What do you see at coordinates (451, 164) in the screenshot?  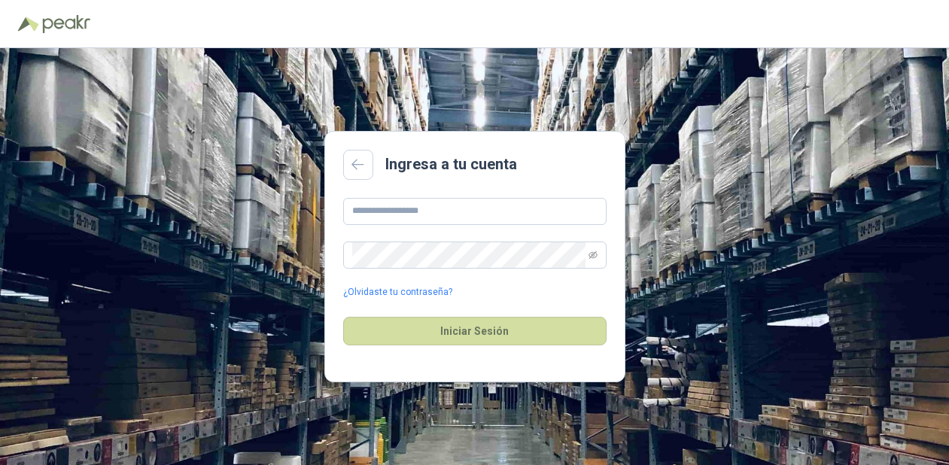 I see `h2: Ingresa a tu cuenta` at bounding box center [451, 164].